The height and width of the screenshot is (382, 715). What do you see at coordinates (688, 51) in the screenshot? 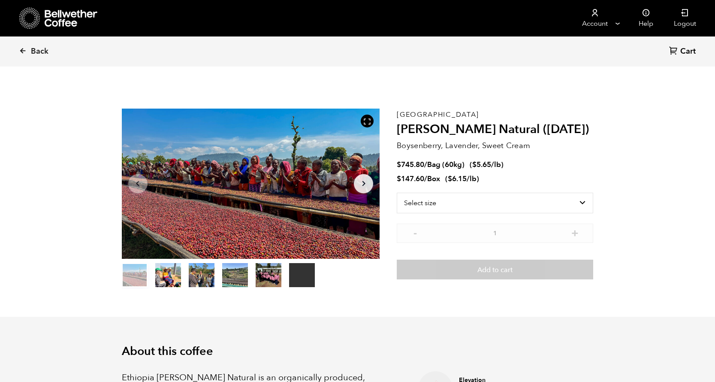
I see `span: Cart` at bounding box center [688, 51].